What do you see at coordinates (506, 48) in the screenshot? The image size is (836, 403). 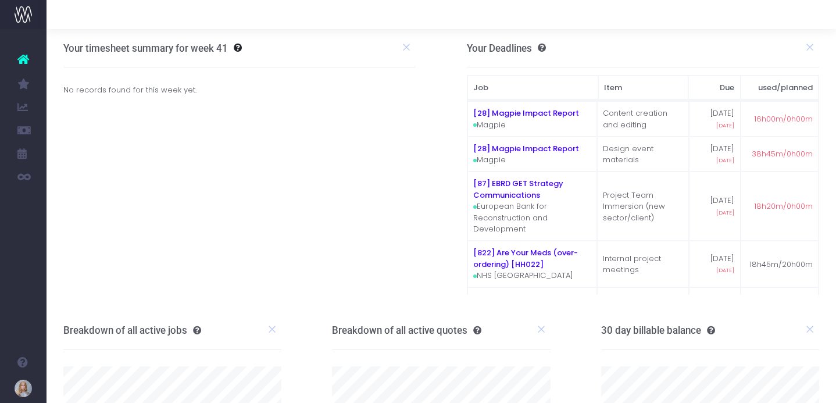 I see `h3: Your Deadlines` at bounding box center [506, 48].